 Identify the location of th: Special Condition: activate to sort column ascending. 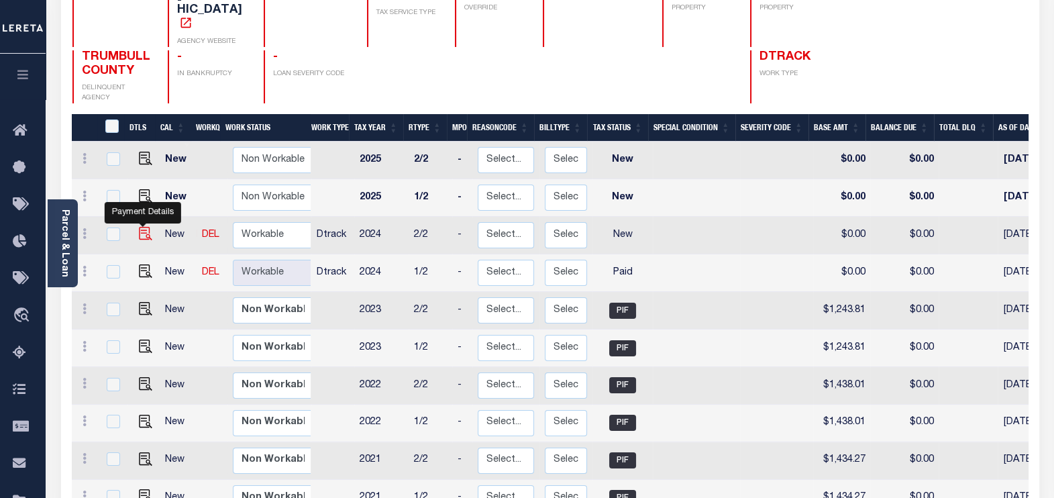
(691, 127).